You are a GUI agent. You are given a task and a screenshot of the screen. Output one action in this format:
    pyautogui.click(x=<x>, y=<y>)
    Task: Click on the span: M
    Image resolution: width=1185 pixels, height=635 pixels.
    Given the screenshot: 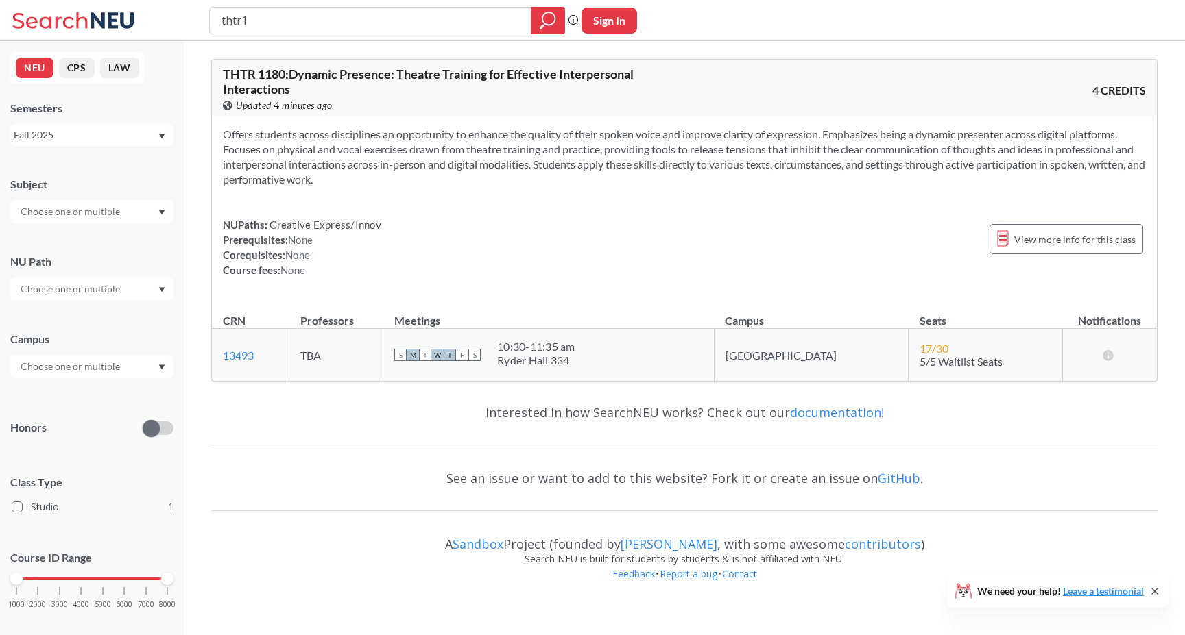 What is the action you would take?
    pyautogui.click(x=413, y=355)
    